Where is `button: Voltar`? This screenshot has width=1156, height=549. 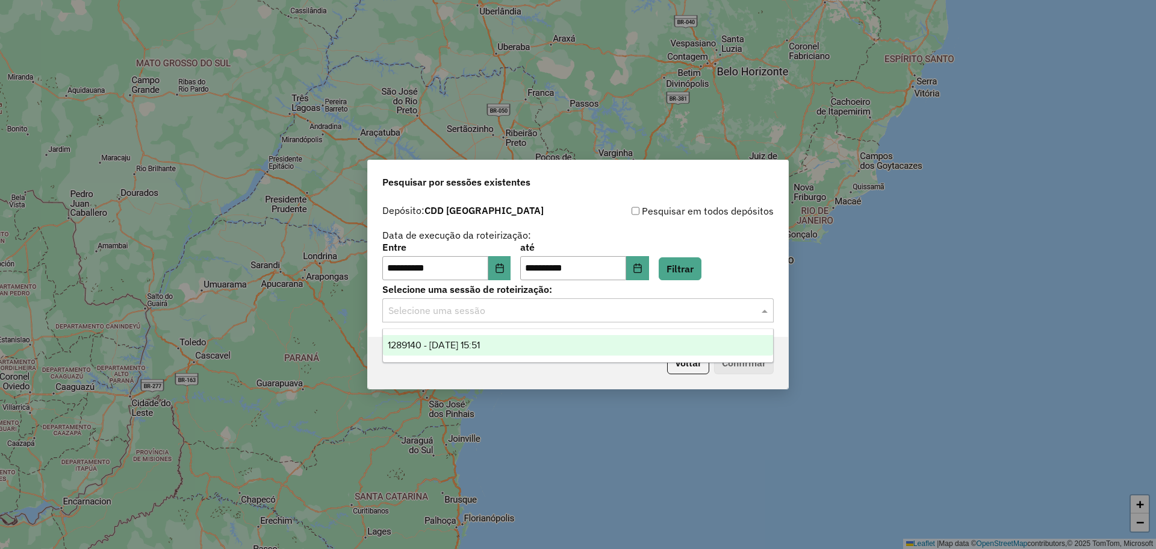 button: Voltar is located at coordinates (688, 363).